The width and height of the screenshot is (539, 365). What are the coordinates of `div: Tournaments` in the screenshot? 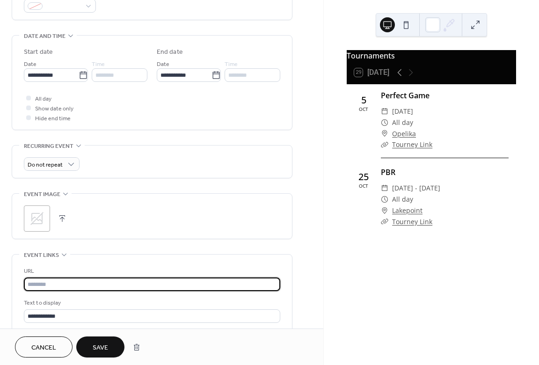 It's located at (431, 56).